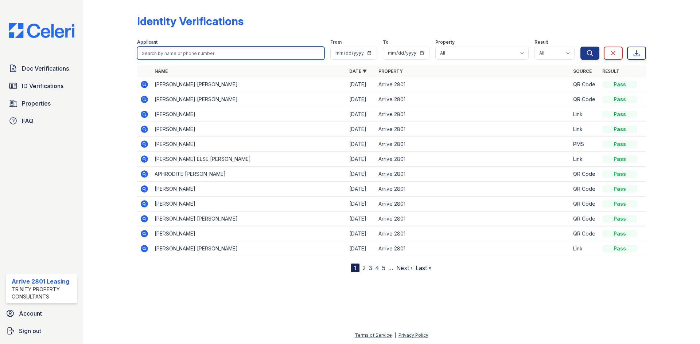 The image size is (700, 344). I want to click on input: Search by name or phone number, so click(231, 53).